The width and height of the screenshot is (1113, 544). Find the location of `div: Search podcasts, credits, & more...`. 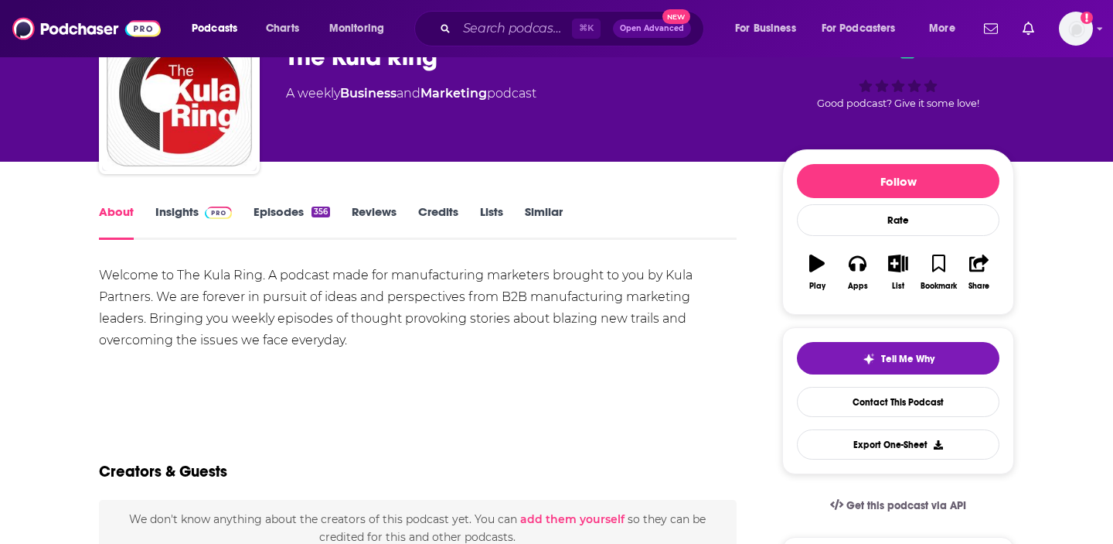

div: Search podcasts, credits, & more... is located at coordinates (574, 29).